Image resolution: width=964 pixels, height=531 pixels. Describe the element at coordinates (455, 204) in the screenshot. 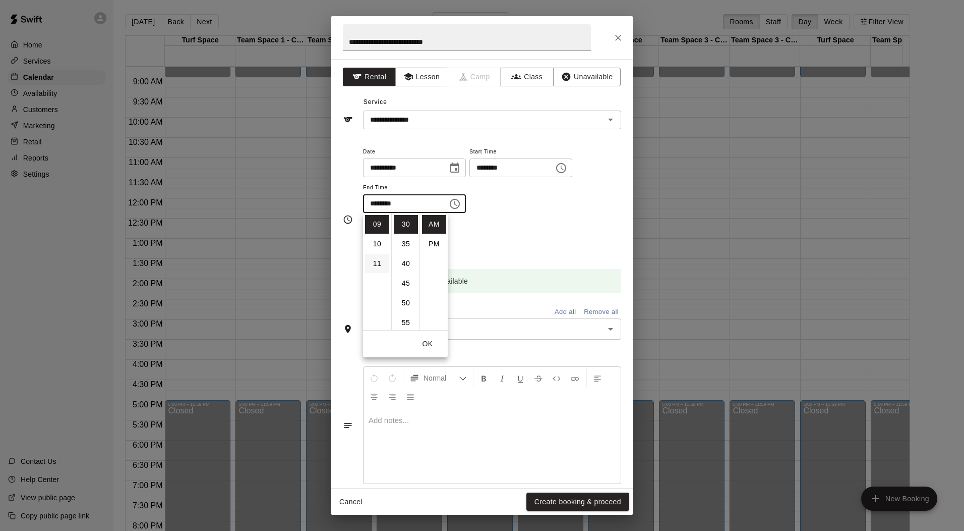

I see `button: Choose time, selected time is 9:30 AM` at that location.